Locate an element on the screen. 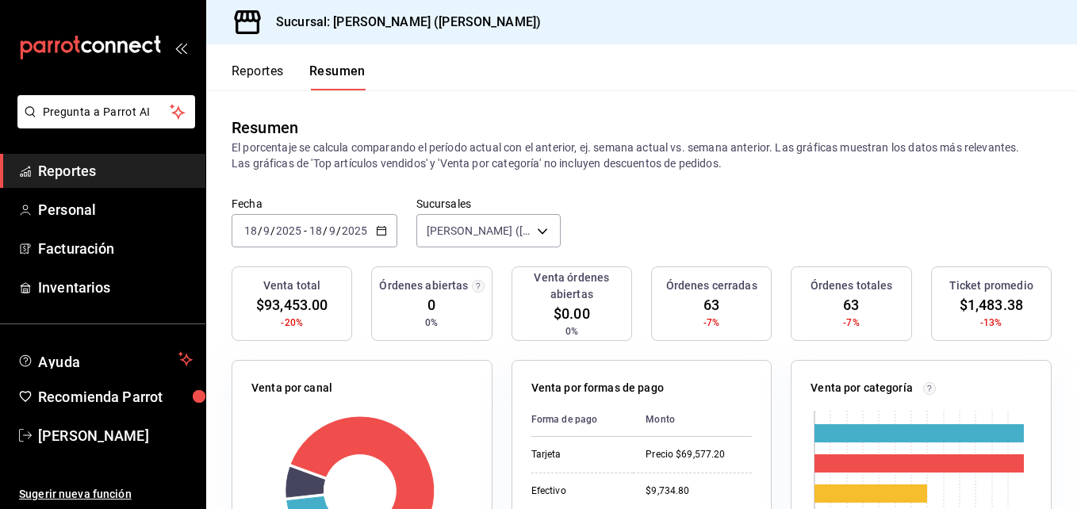 This screenshot has width=1077, height=509. h3: Órdenes totales is located at coordinates (852, 286).